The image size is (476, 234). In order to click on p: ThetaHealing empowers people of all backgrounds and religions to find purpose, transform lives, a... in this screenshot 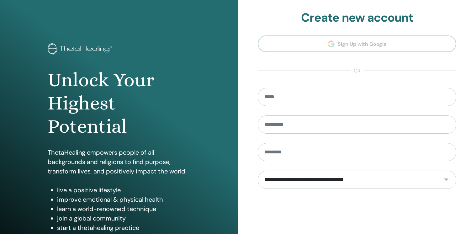, I will do `click(119, 162)`.